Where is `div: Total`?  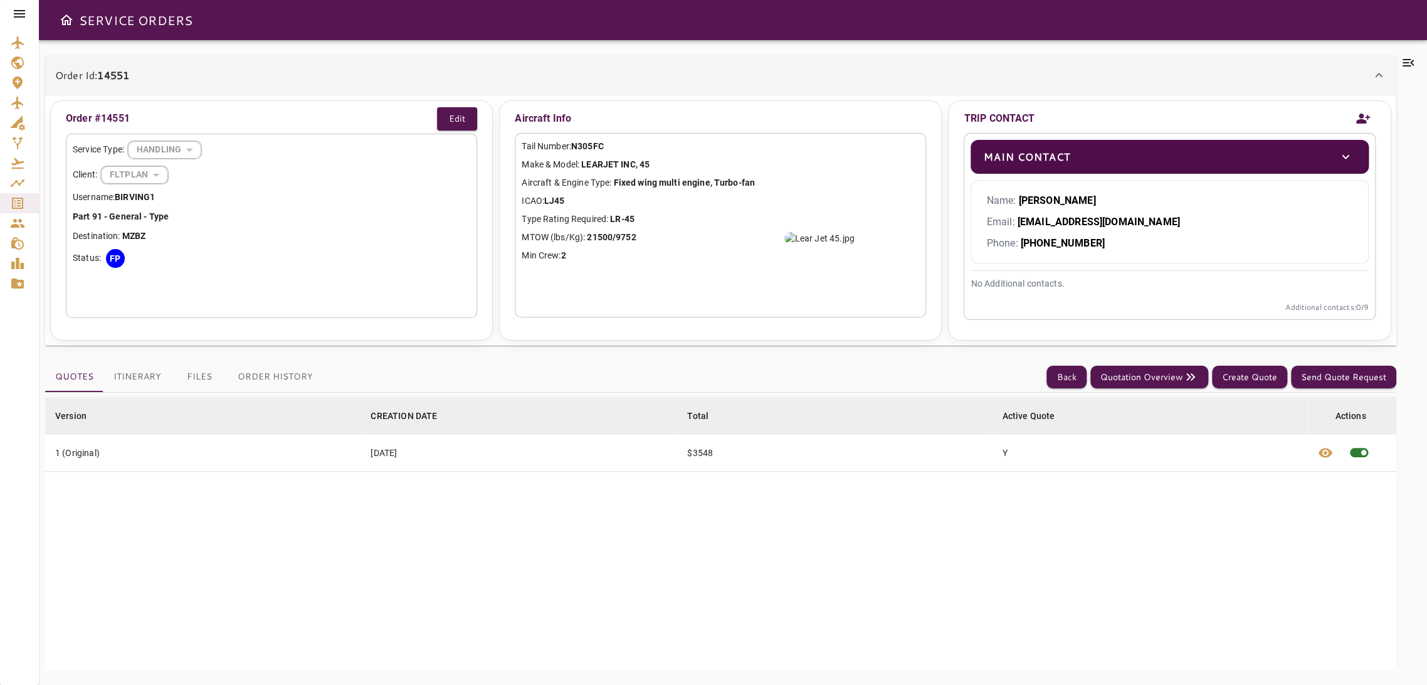
div: Total is located at coordinates (698, 416).